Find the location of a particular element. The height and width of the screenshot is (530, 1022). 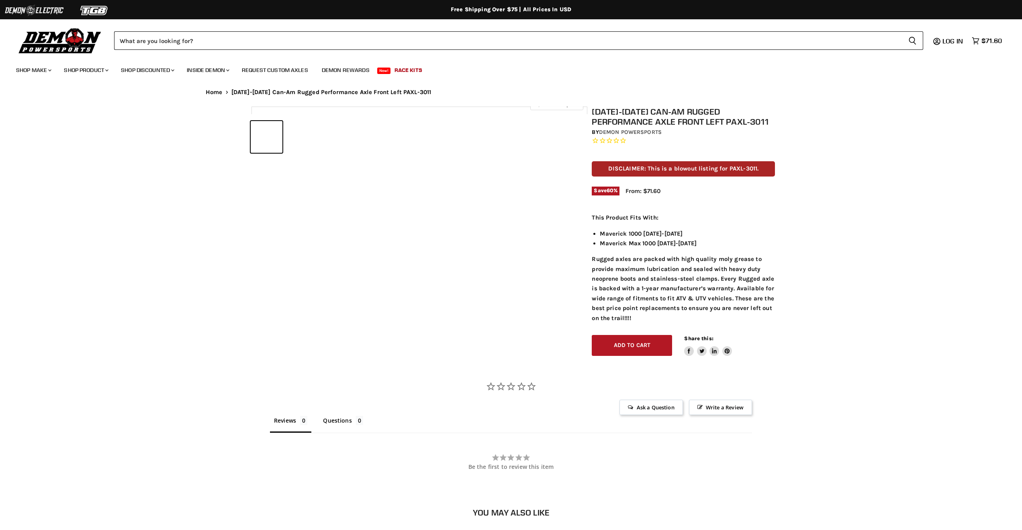

a: Shop Discounted is located at coordinates (147, 70).